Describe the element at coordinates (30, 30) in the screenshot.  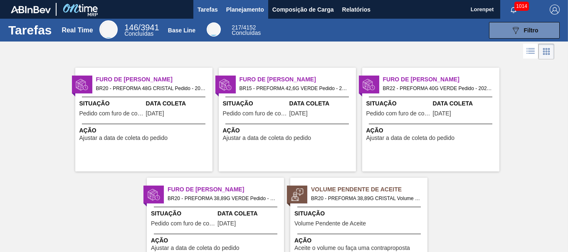
I see `h1: Tarefas` at that location.